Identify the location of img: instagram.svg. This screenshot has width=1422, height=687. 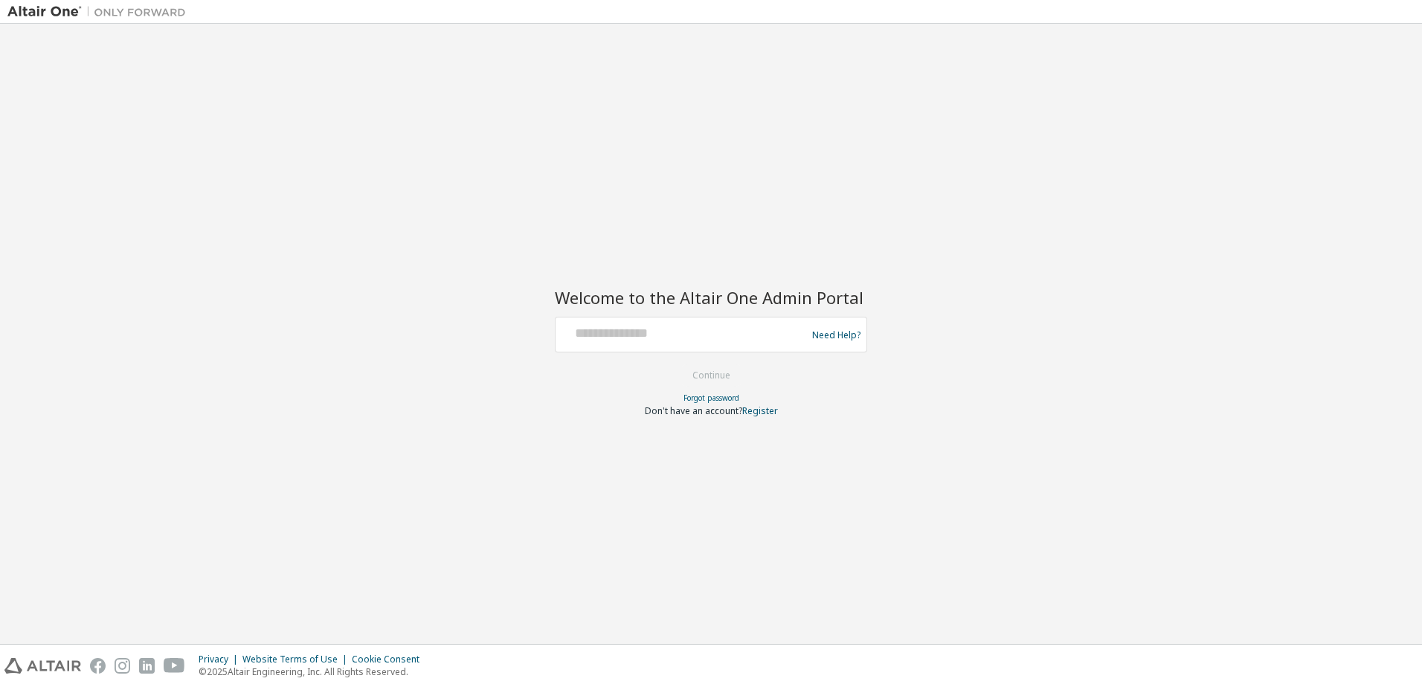
(122, 665).